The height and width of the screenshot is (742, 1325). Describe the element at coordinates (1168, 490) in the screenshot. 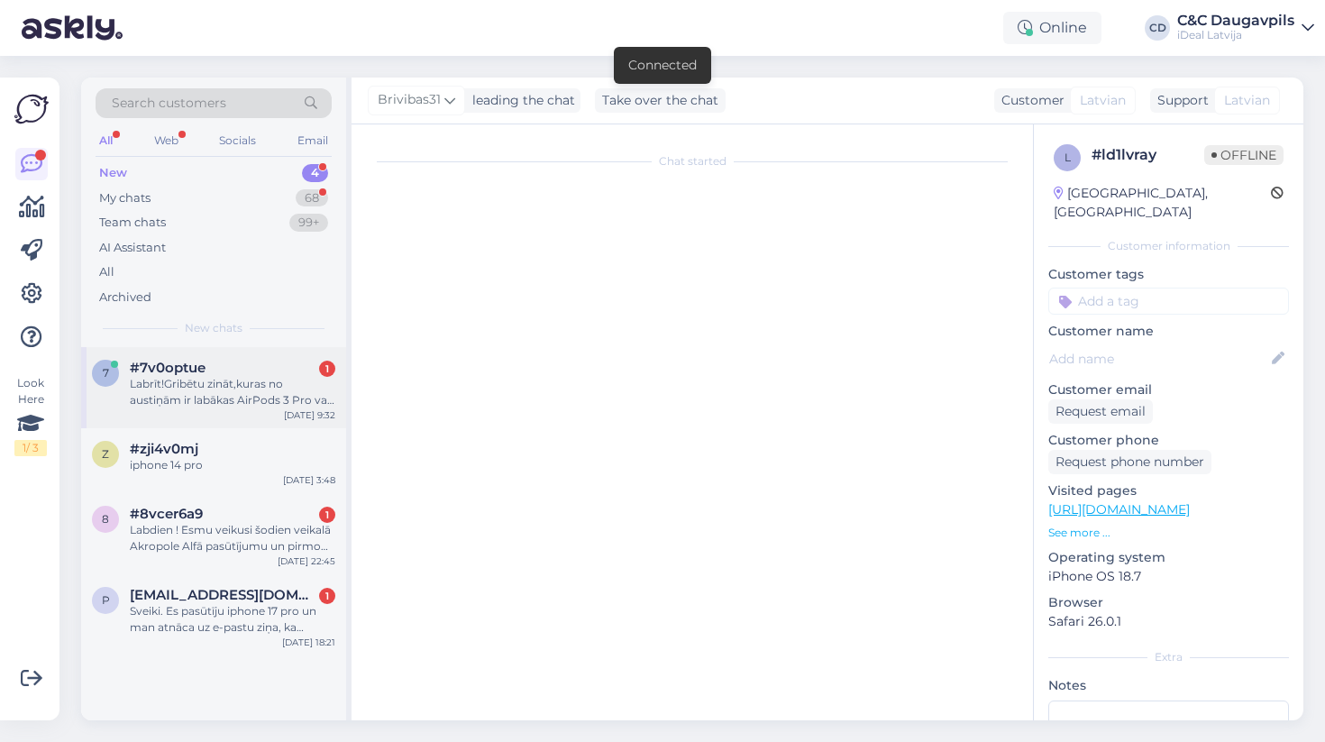

I see `p: Visited pages` at that location.